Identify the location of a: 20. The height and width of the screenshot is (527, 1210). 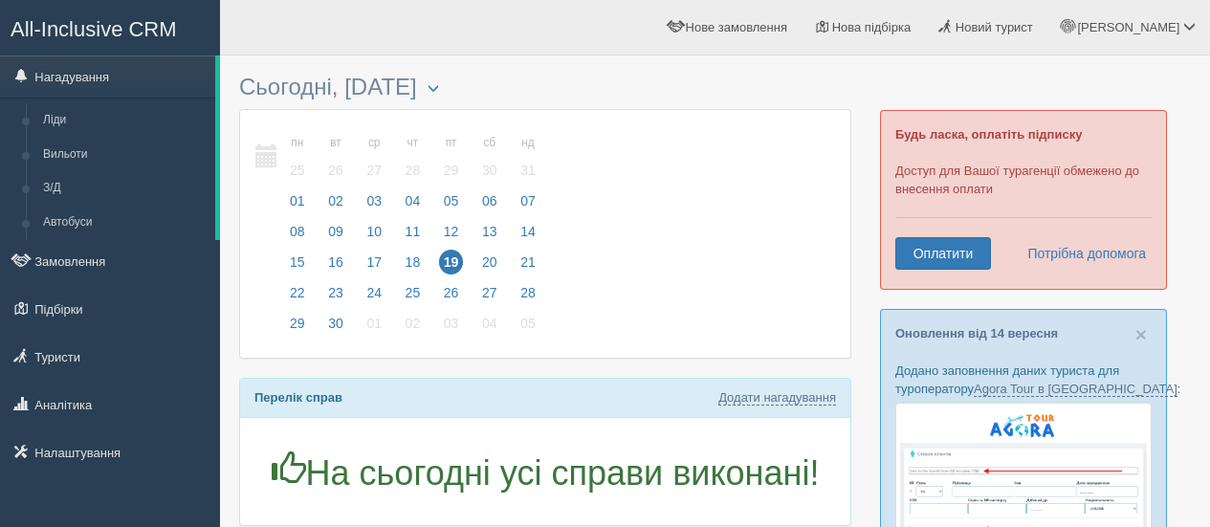
(490, 267).